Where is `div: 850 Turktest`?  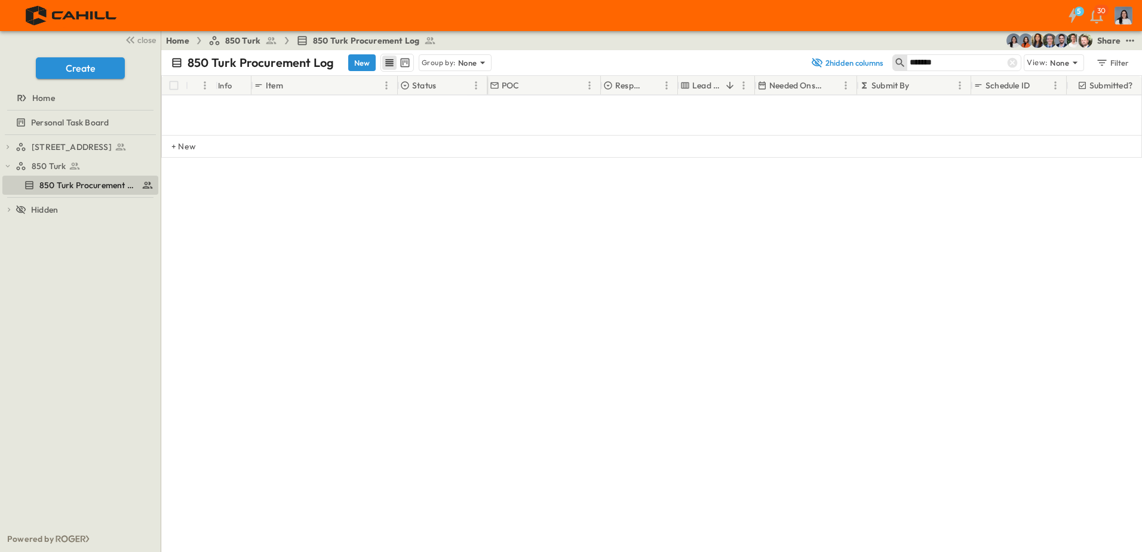
div: 850 Turktest is located at coordinates (80, 166).